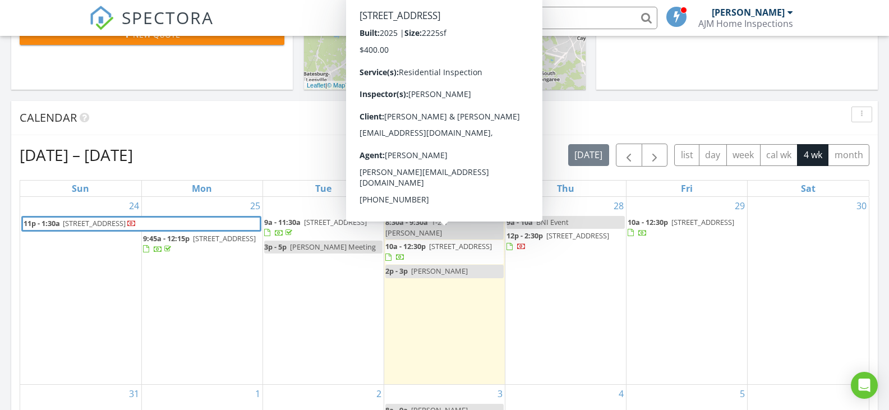  I want to click on a: Saturday, so click(809, 189).